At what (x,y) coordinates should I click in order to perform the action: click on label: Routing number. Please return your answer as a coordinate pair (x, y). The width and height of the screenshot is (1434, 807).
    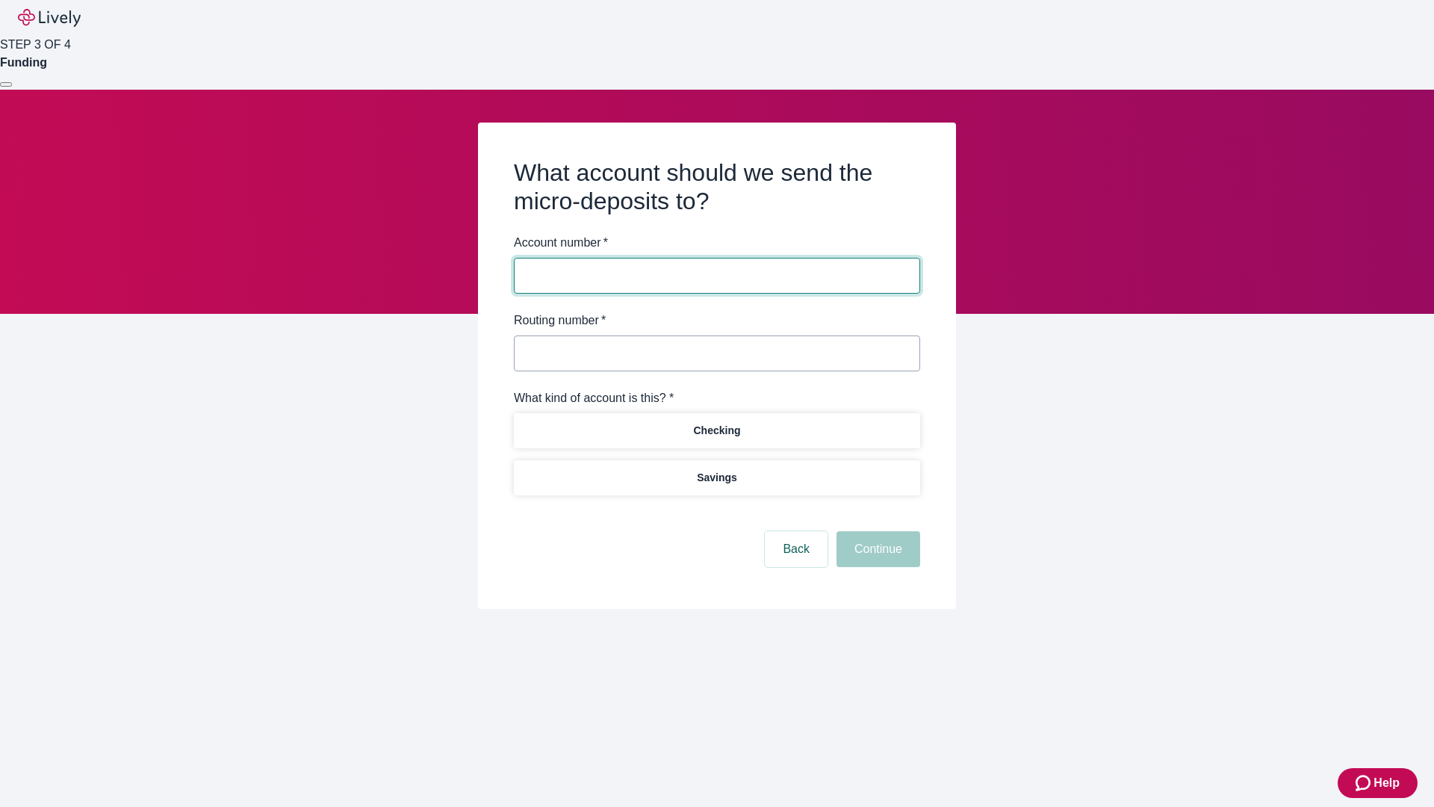
    Looking at the image, I should click on (559, 320).